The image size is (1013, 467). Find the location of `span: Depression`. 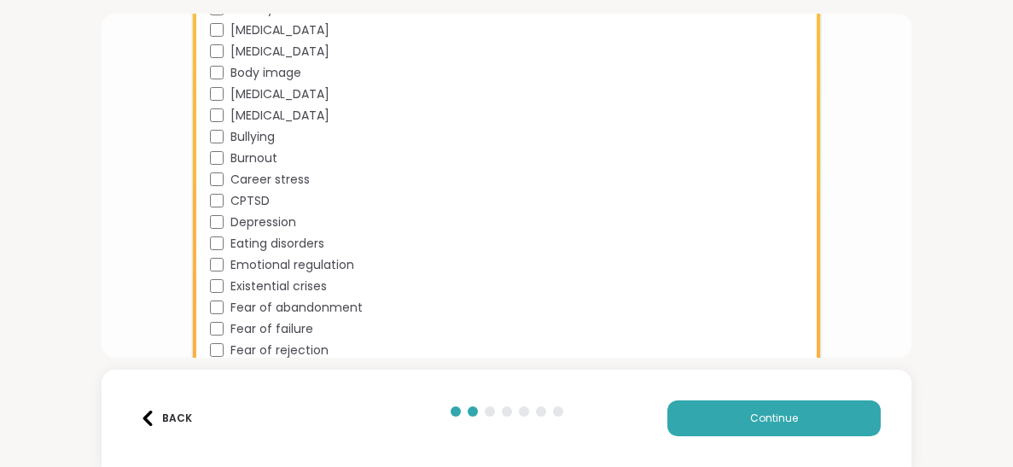

span: Depression is located at coordinates (263, 222).